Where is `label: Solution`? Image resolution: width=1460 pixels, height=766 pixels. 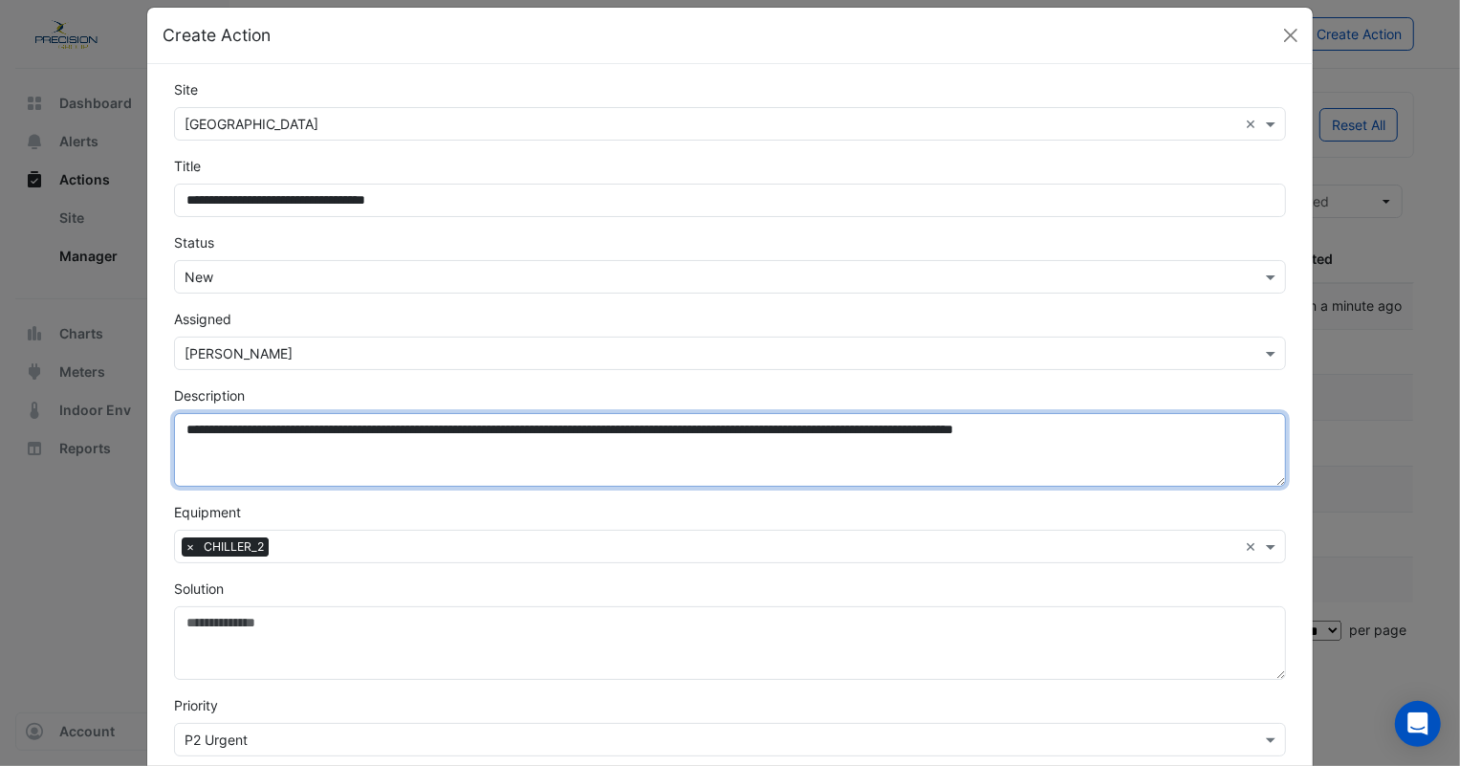 label: Solution is located at coordinates (199, 588).